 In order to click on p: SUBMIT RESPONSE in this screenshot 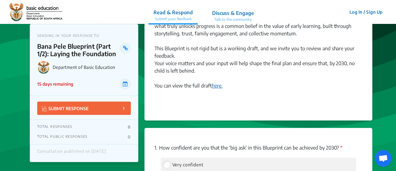, I will do `click(65, 108)`.